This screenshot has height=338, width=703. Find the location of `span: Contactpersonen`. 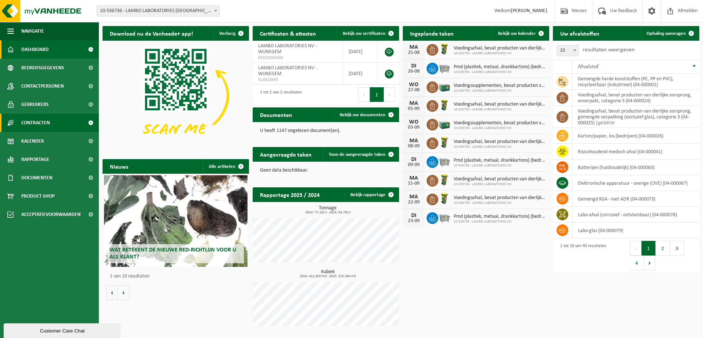

span: Contactpersonen is located at coordinates (42, 86).